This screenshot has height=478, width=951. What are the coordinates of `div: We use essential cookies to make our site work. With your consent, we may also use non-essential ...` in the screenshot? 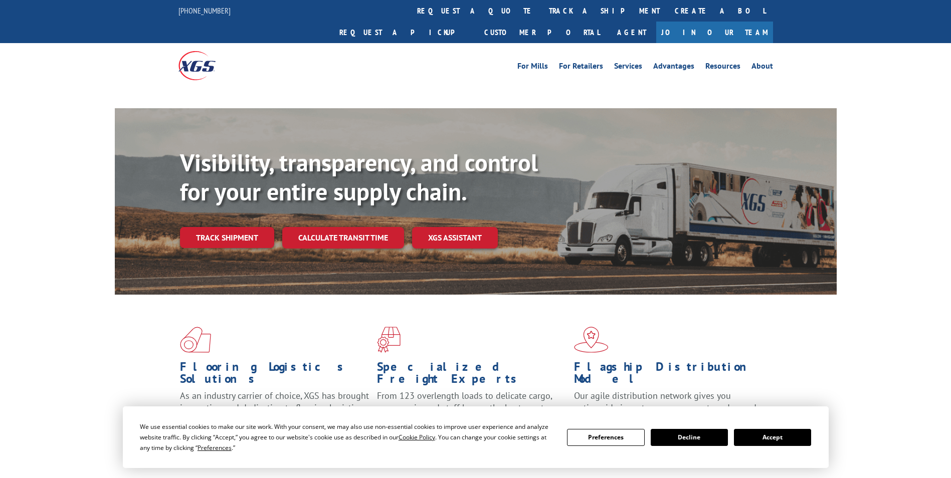 It's located at (347, 437).